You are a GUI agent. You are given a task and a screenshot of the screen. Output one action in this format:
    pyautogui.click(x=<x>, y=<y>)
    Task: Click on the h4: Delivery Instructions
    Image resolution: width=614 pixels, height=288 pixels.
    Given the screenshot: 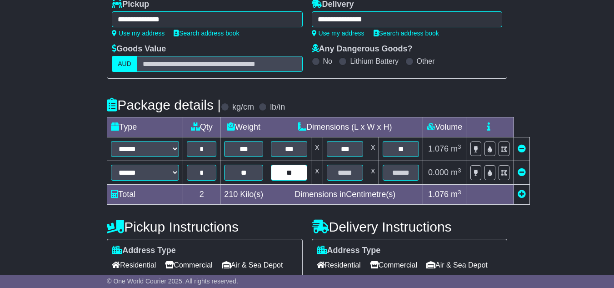 What is the action you would take?
    pyautogui.click(x=409, y=226)
    